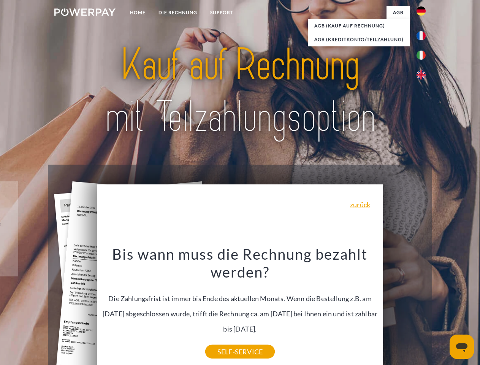 Image resolution: width=480 pixels, height=365 pixels. I want to click on a: SELF-SERVICE, so click(240, 352).